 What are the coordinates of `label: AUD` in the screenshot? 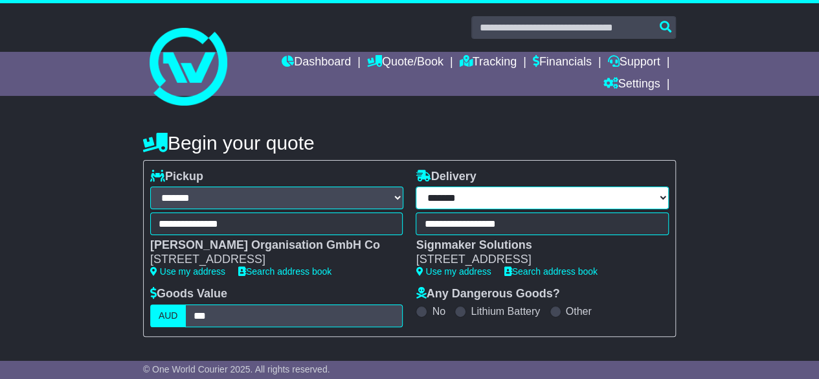 It's located at (168, 315).